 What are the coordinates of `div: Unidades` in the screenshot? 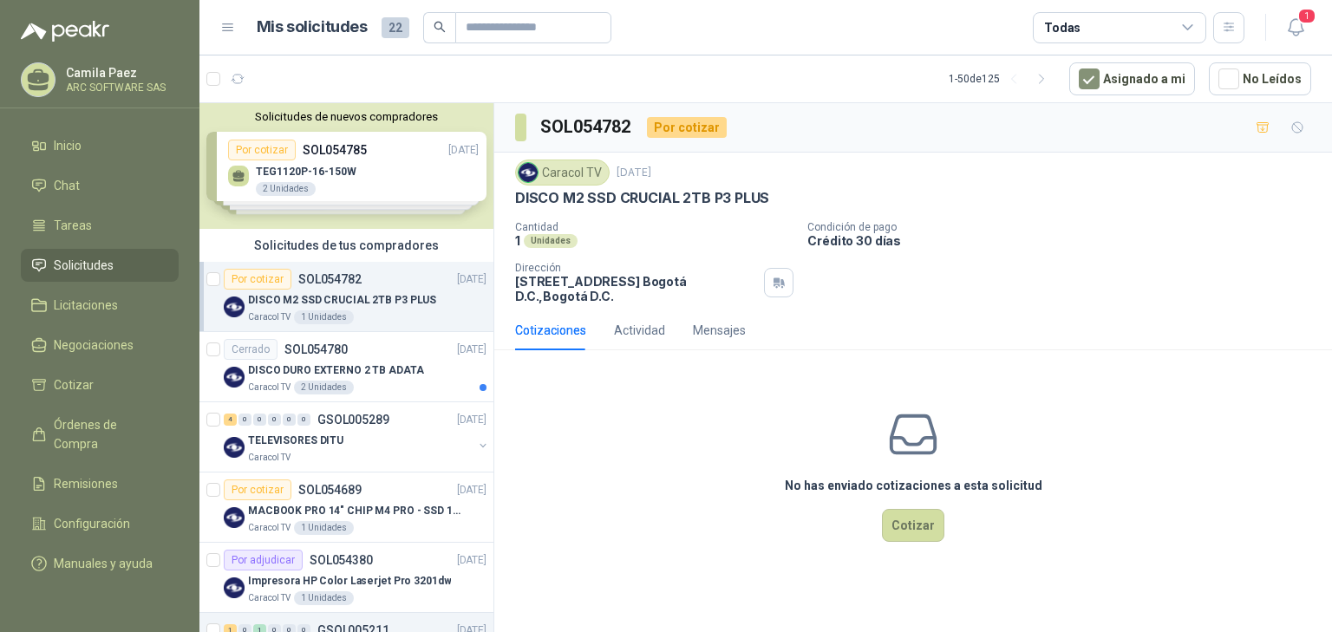 It's located at (550, 241).